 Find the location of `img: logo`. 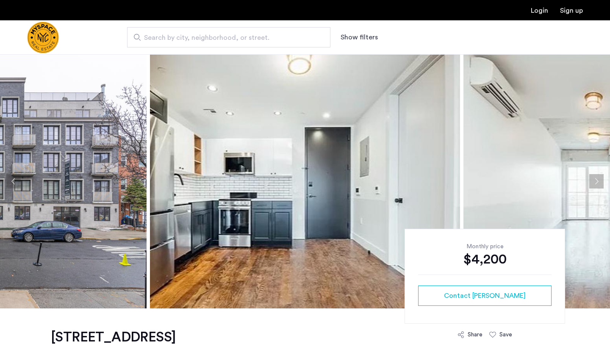

img: logo is located at coordinates (43, 37).